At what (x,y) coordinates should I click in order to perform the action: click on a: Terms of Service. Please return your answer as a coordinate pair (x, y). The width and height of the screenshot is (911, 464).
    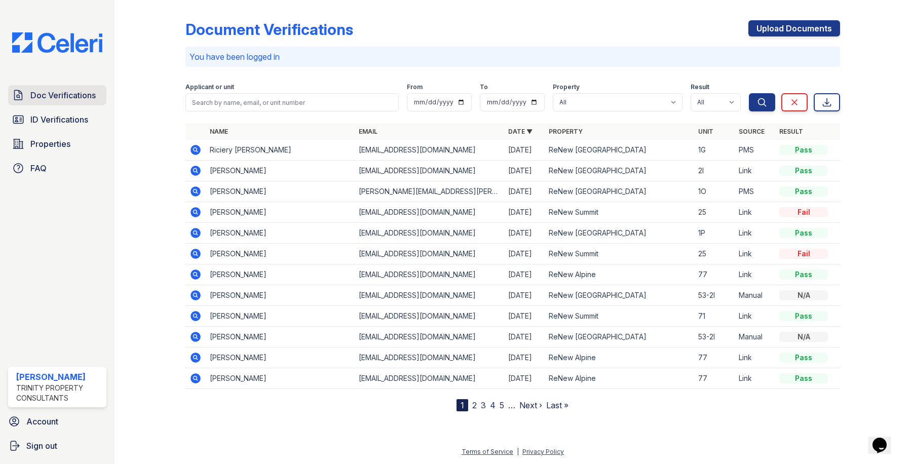
    Looking at the image, I should click on (488, 452).